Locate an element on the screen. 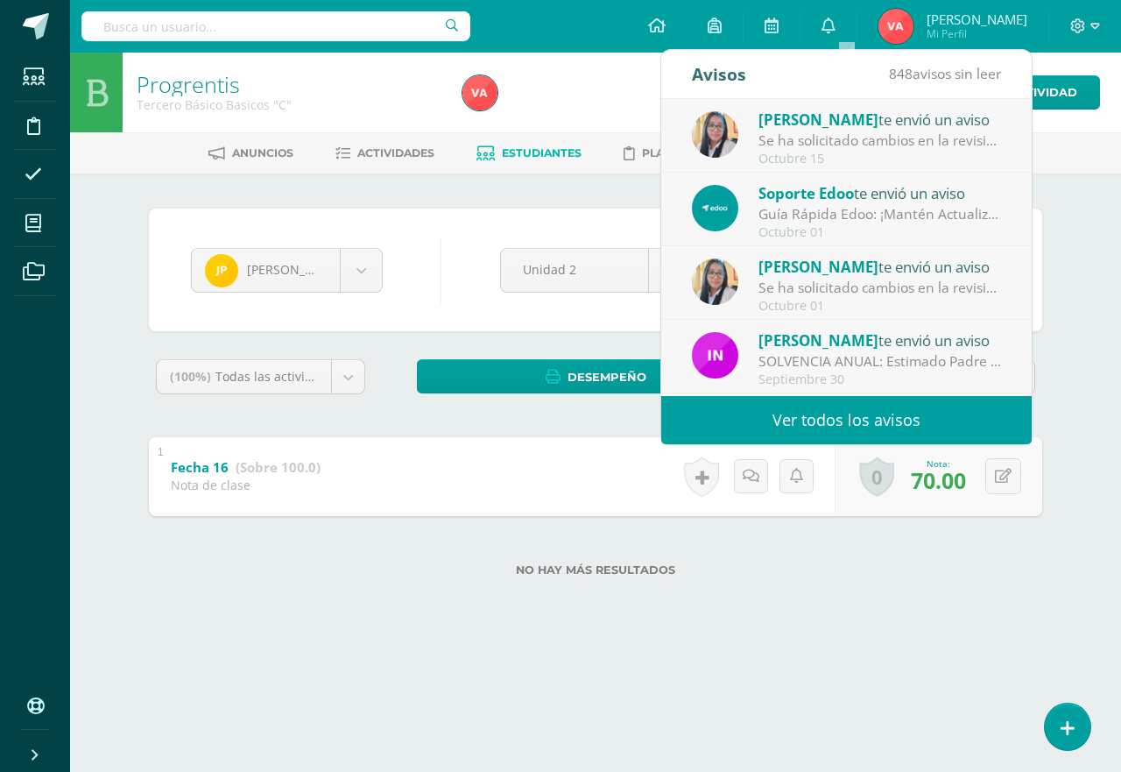  a: (100%)Todas las actividades de esta unidad is located at coordinates (260, 377).